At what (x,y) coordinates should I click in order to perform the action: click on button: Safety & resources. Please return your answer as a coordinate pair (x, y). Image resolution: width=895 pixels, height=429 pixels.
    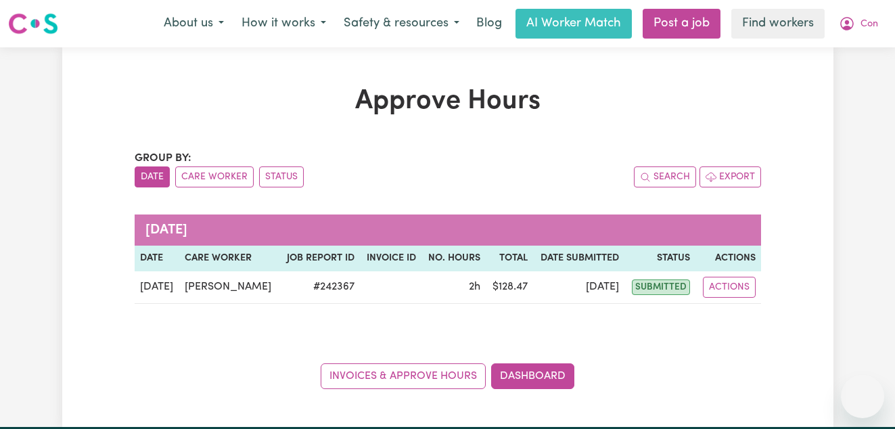
    Looking at the image, I should click on (401, 24).